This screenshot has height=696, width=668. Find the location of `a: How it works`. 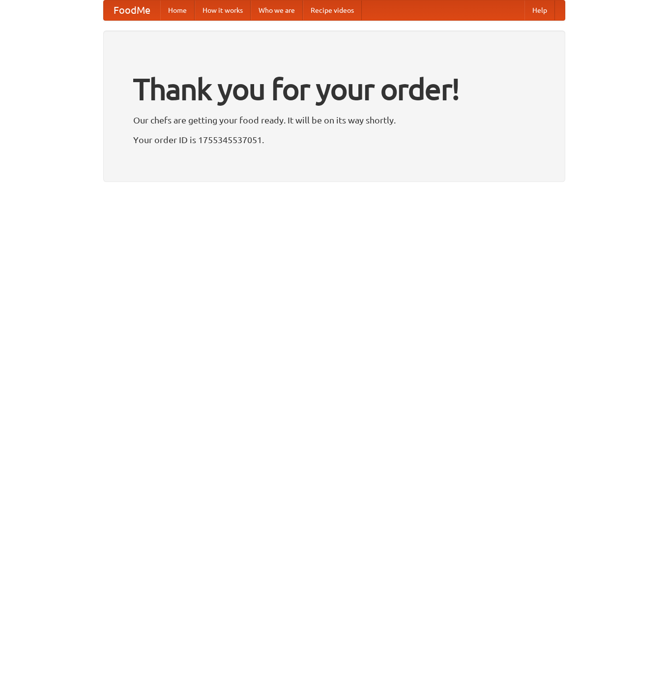

a: How it works is located at coordinates (223, 10).